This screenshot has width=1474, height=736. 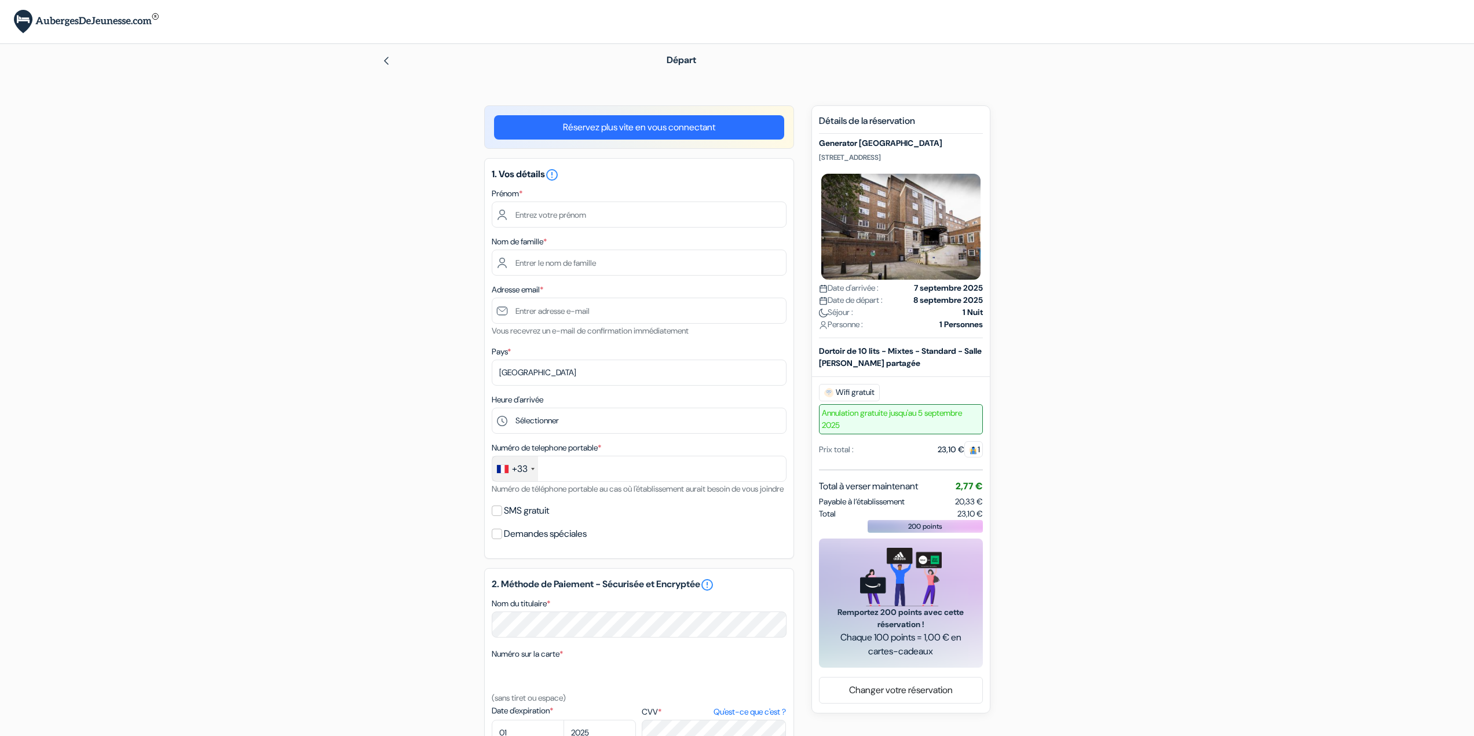 I want to click on label: Nom de famille, so click(x=519, y=241).